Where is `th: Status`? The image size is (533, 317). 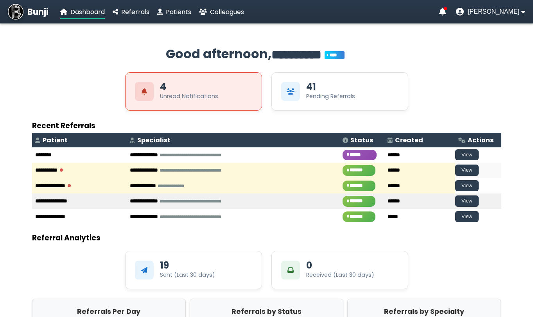
th: Status is located at coordinates (362, 140).